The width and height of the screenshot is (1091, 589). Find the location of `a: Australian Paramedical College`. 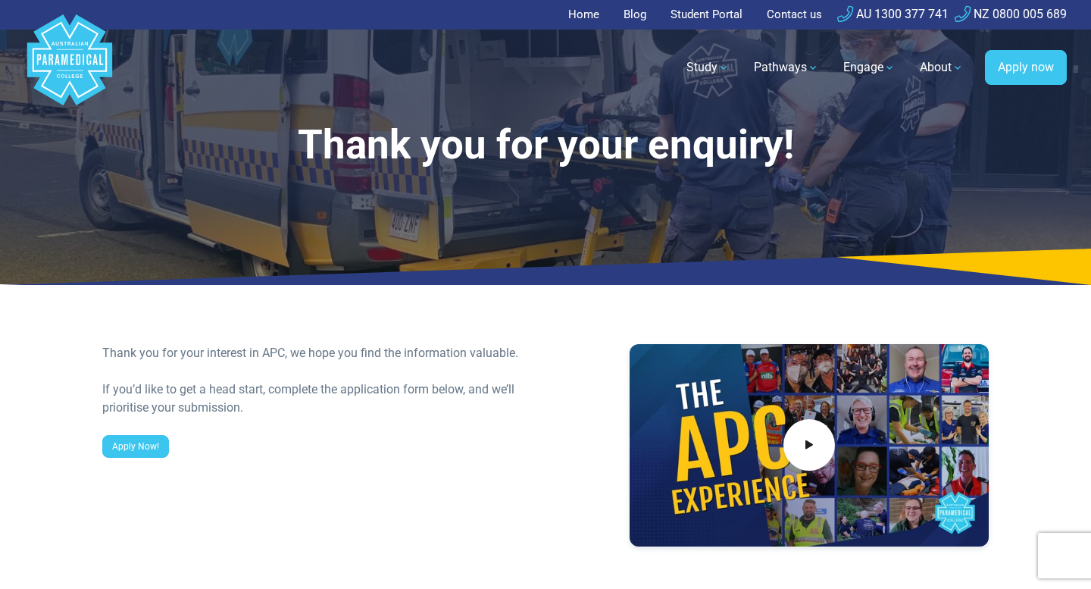

a: Australian Paramedical College is located at coordinates (70, 67).